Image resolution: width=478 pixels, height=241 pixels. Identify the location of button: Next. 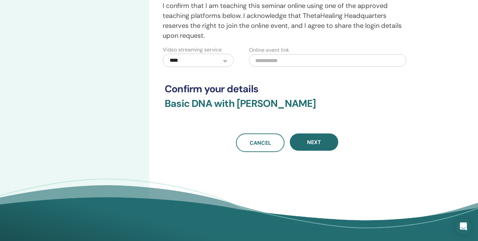
(314, 142).